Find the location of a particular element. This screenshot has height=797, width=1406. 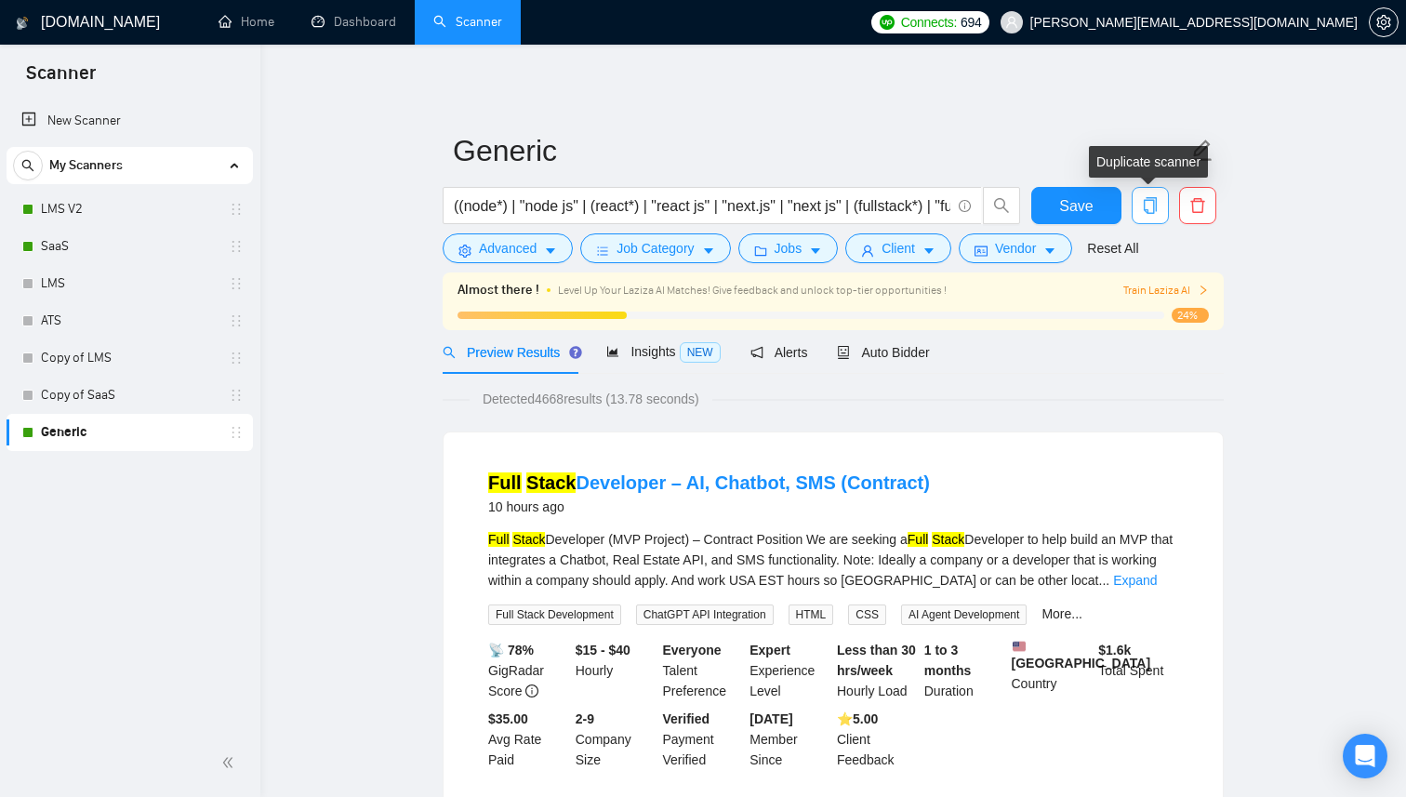

span: Advanced is located at coordinates (508, 248).